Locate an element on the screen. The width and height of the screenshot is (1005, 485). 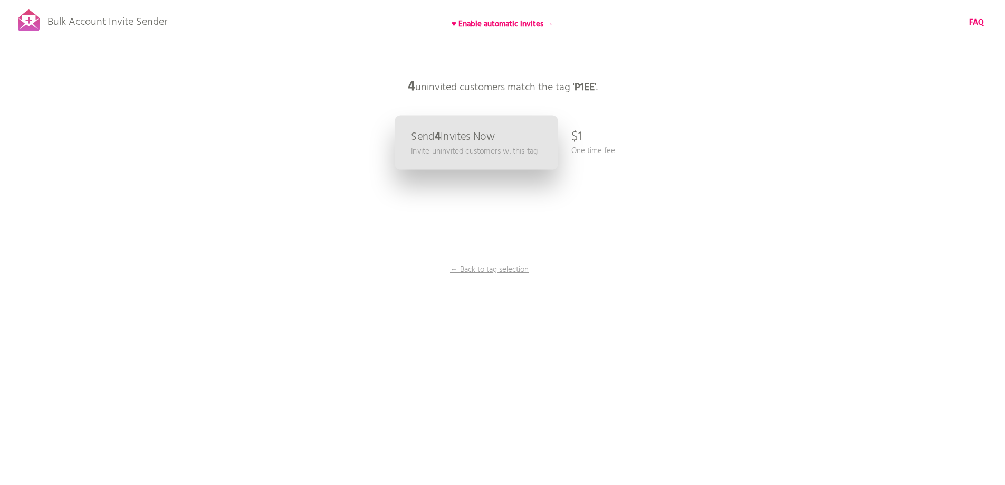
p: Send Invites Now is located at coordinates (453, 137).